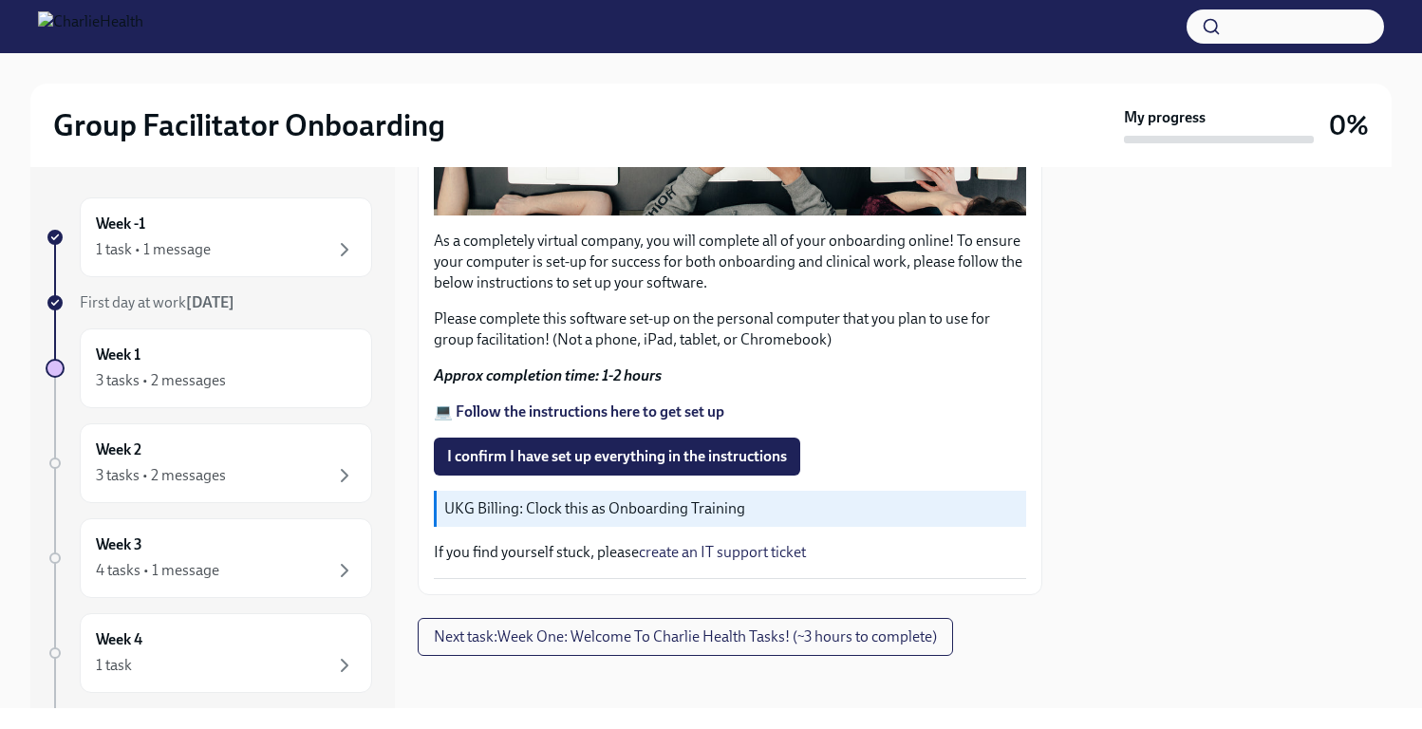  I want to click on strong: My progress, so click(1165, 118).